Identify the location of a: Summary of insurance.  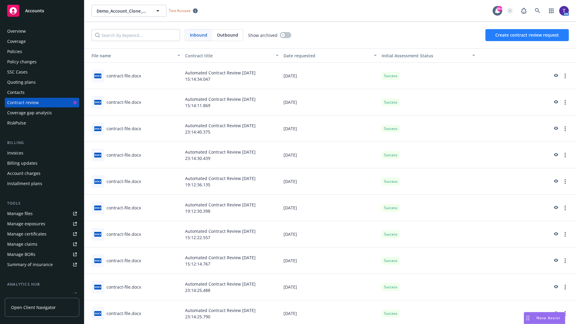
(42, 265).